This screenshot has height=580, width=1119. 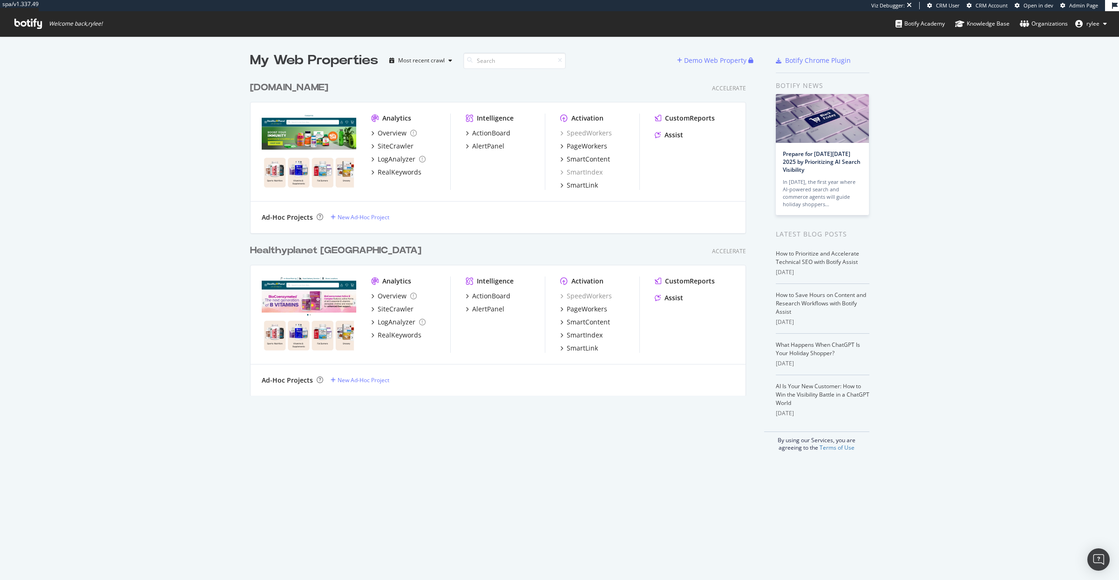 I want to click on a: How to Prioritize and Accelerate Technical SEO with Botify Assist, so click(x=818, y=258).